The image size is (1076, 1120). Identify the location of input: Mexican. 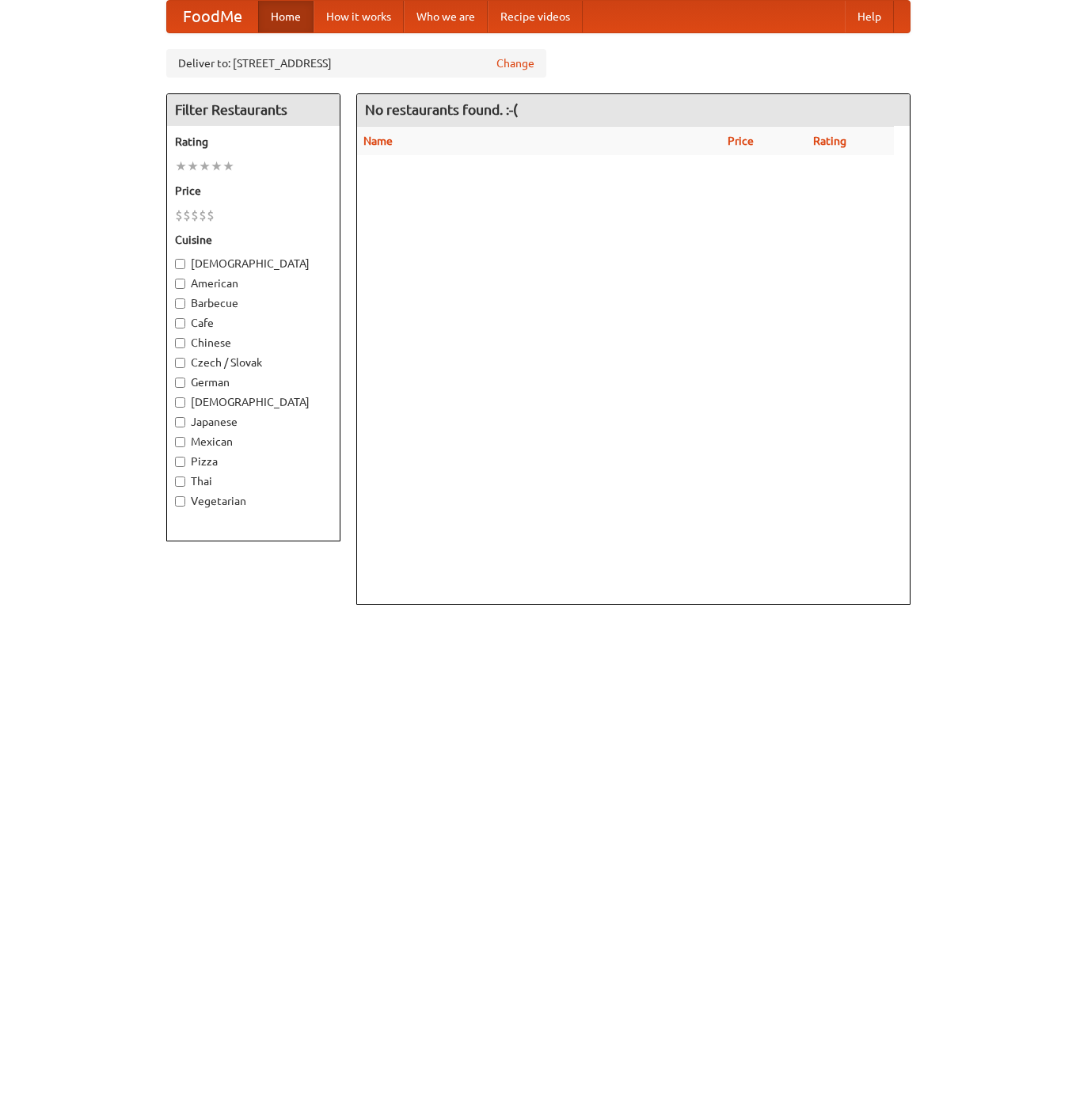
(180, 442).